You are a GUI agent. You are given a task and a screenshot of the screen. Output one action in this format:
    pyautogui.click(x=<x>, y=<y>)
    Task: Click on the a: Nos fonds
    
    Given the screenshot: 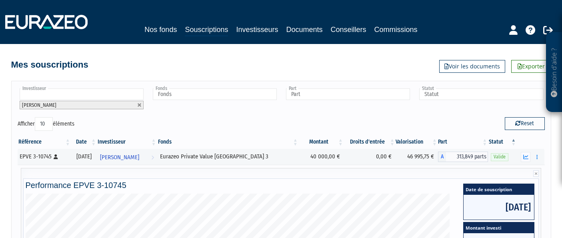 What is the action you would take?
    pyautogui.click(x=160, y=30)
    